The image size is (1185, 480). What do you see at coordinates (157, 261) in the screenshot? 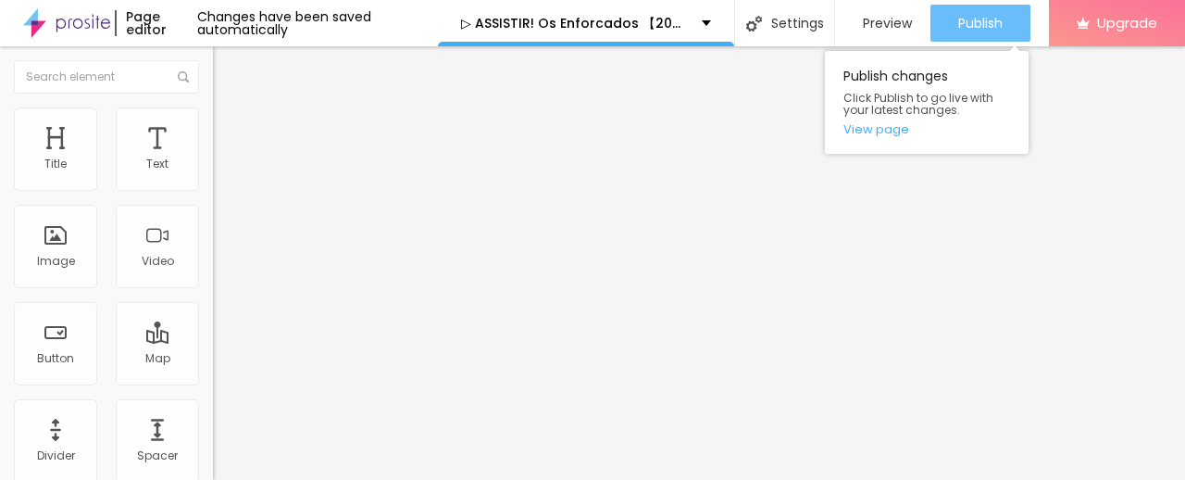
I see `div: Video` at bounding box center [157, 261].